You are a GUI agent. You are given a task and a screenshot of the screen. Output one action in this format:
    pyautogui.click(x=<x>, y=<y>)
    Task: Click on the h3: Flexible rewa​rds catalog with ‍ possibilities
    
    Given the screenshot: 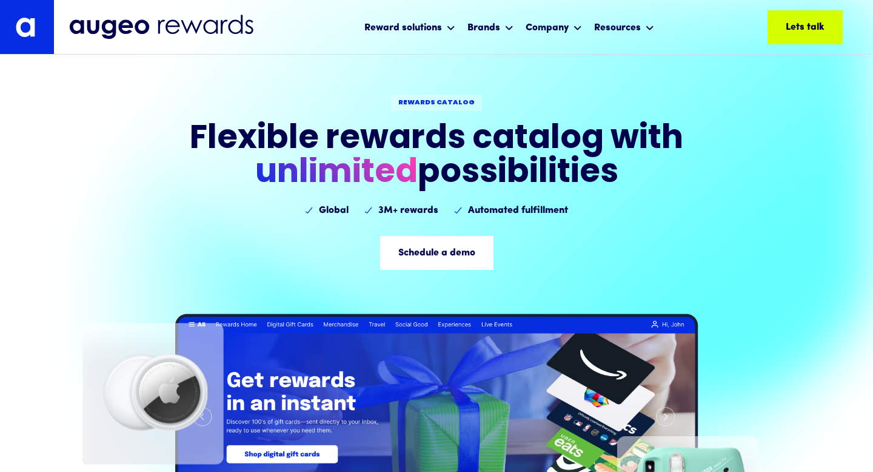 What is the action you would take?
    pyautogui.click(x=437, y=157)
    